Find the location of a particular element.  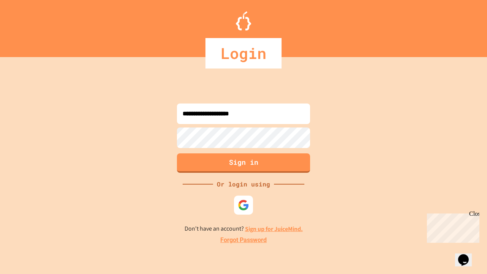

button: Sign in is located at coordinates (244, 163).